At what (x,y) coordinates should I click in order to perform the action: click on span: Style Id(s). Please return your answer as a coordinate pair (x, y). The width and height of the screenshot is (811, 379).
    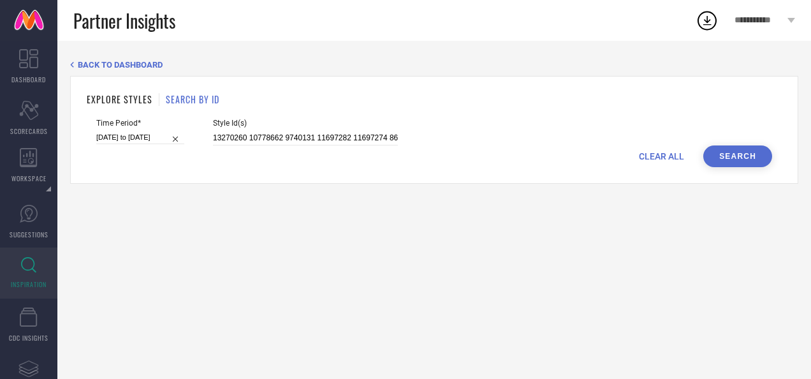
    Looking at the image, I should click on (305, 123).